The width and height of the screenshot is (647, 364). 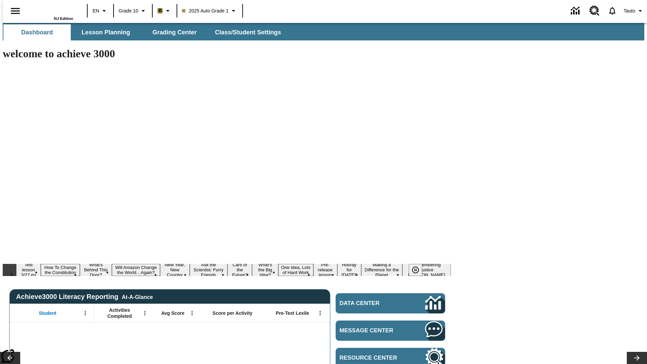 What do you see at coordinates (372, 330) in the screenshot?
I see `span: Message Center` at bounding box center [372, 330].